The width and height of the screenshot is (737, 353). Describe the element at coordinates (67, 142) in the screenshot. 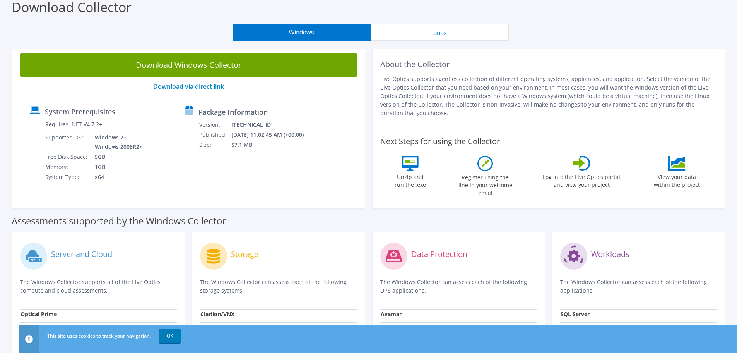

I see `td: Supported OS:` at that location.